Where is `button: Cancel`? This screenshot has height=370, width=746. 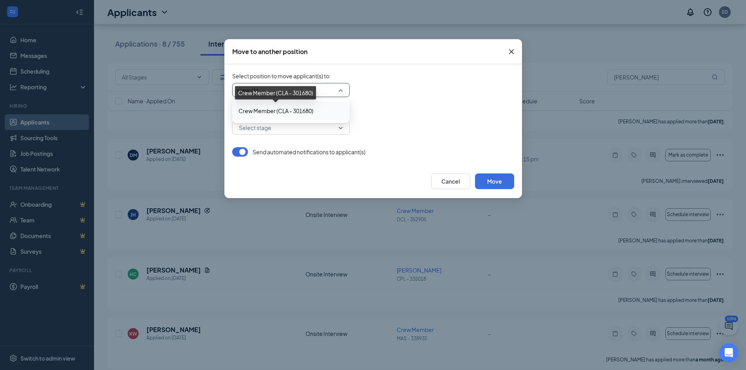
button: Cancel is located at coordinates (451, 181).